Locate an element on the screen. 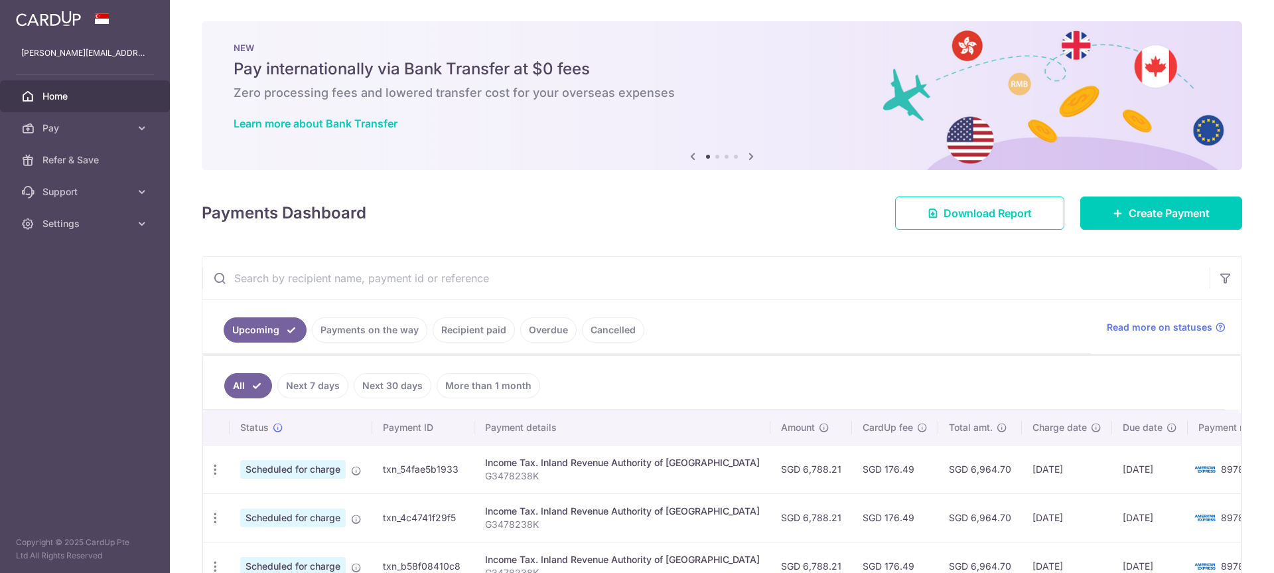 Image resolution: width=1274 pixels, height=573 pixels. span: Charge date is located at coordinates (1059, 427).